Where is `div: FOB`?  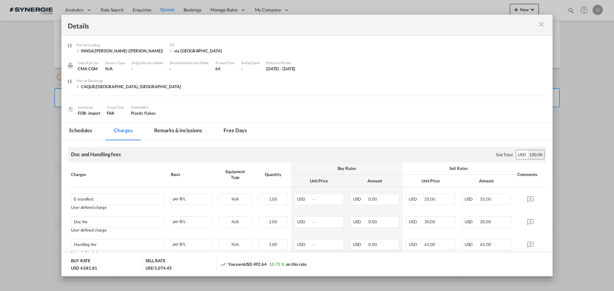
div: FOB is located at coordinates (89, 113).